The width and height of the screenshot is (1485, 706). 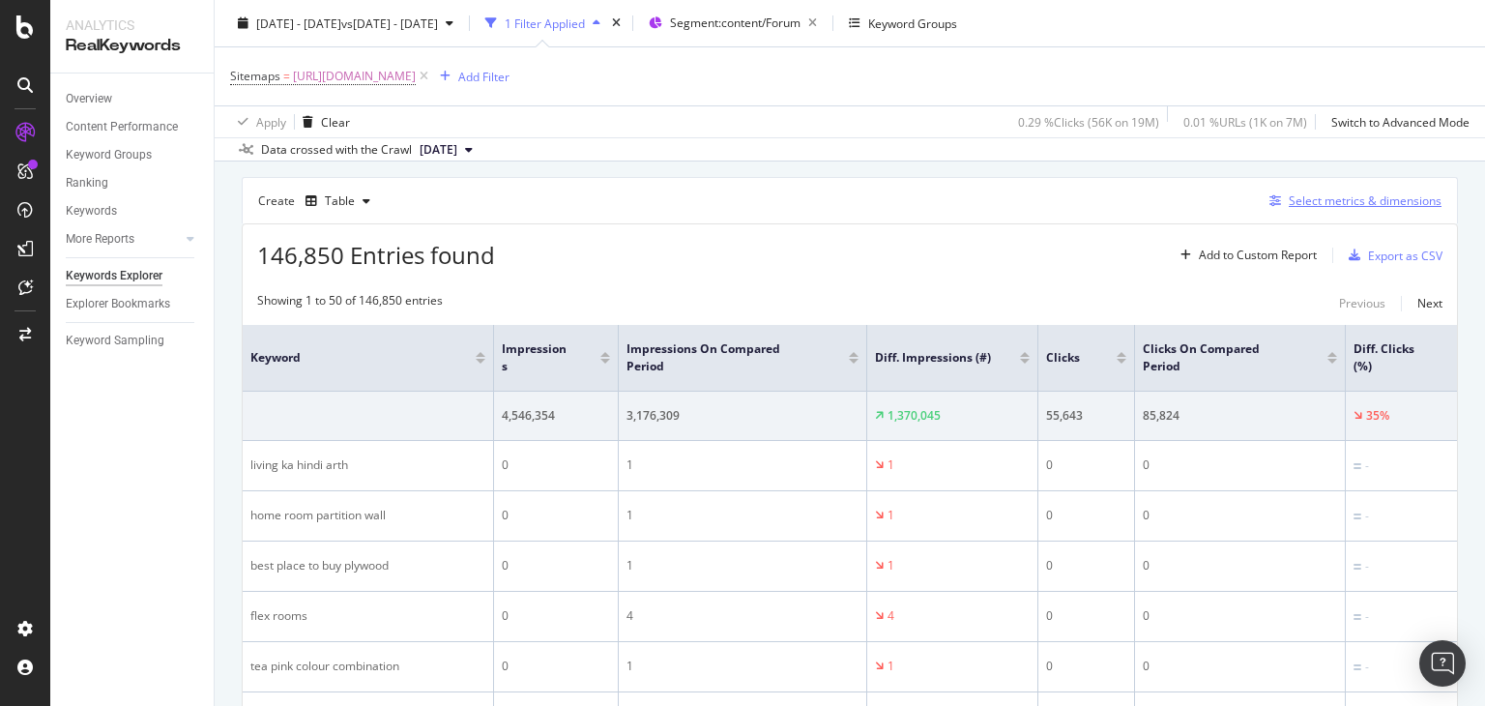 I want to click on div: living ka hindi arth, so click(x=367, y=465).